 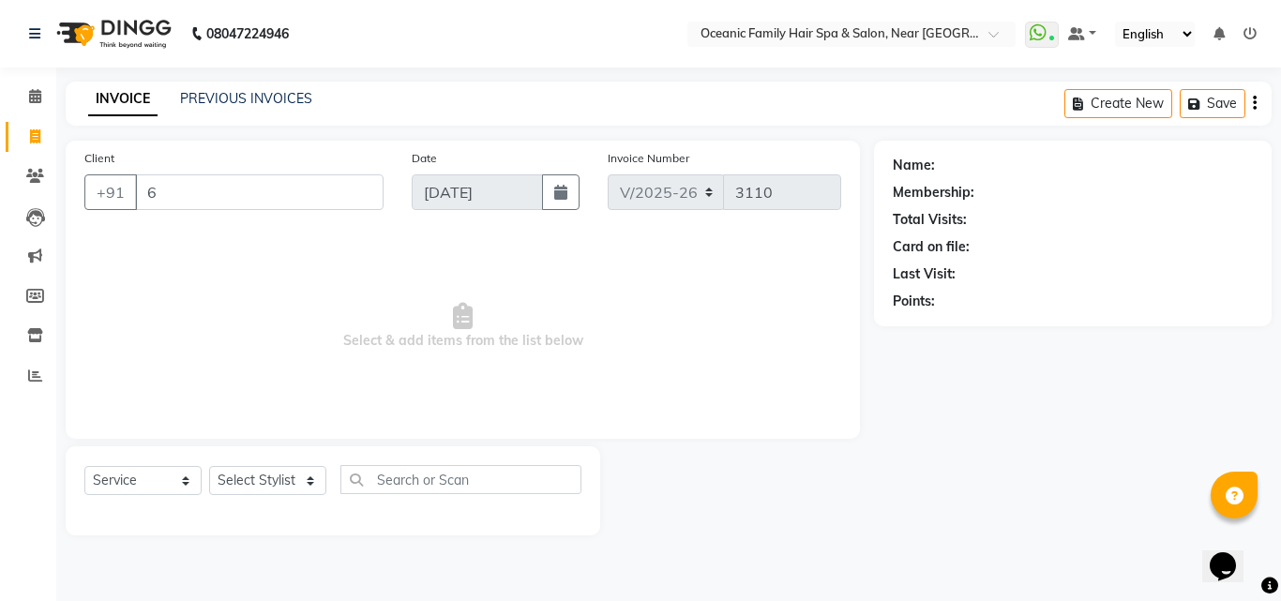 I want to click on div: Membership:, so click(x=933, y=192).